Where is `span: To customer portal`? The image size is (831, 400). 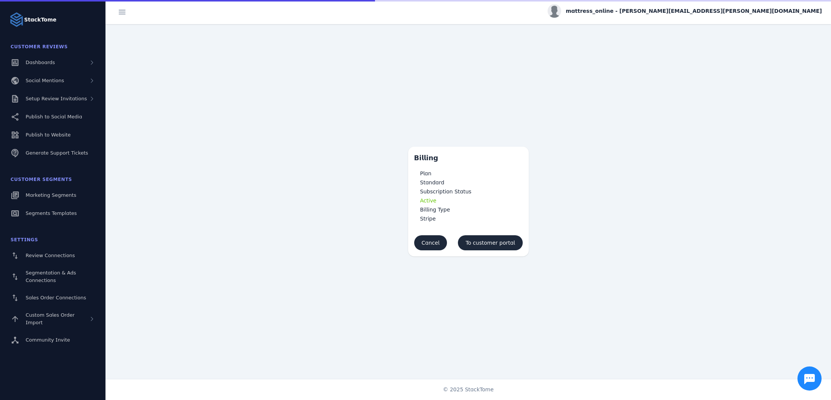 span: To customer portal is located at coordinates (490, 243).